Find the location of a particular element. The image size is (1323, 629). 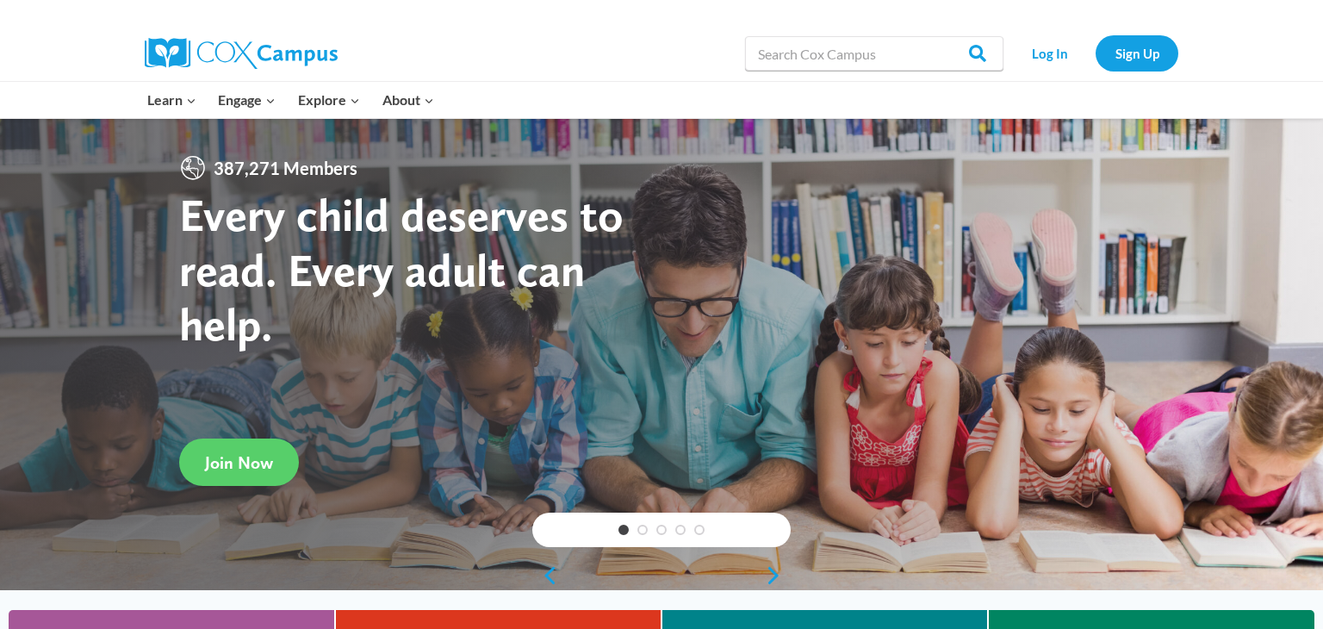

a: Sign Up is located at coordinates (1137, 53).